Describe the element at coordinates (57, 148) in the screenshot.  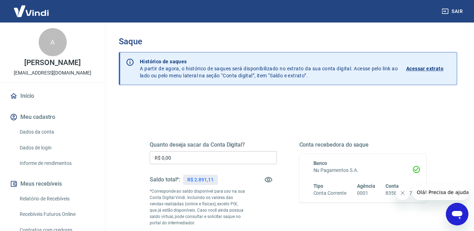
I see `a: Dados de login` at that location.